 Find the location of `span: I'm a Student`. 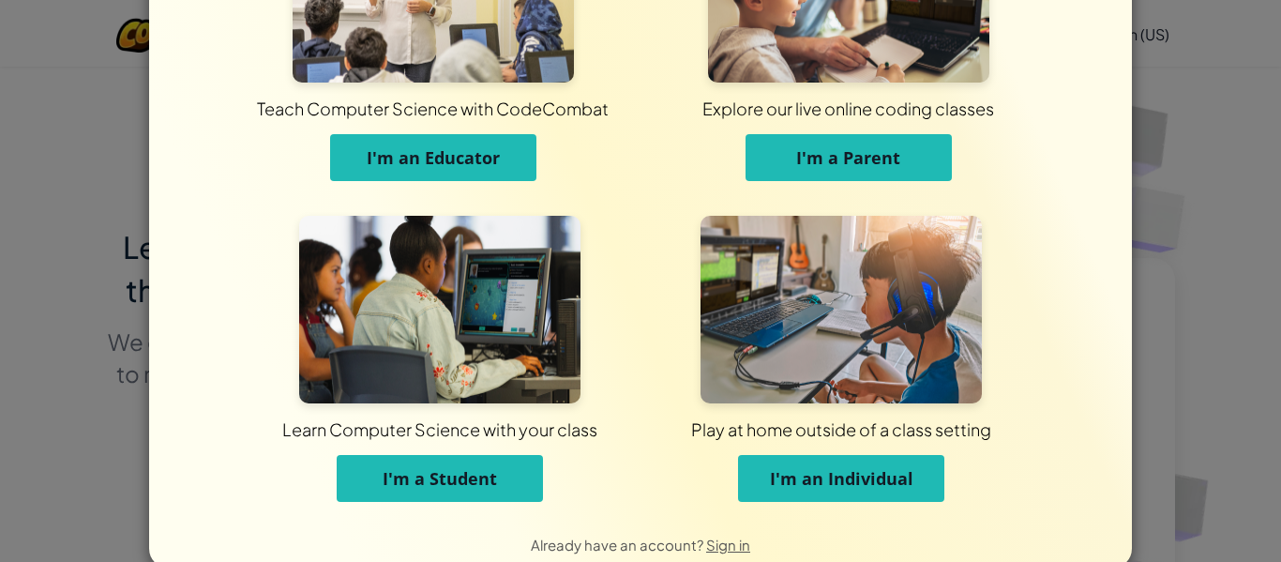

span: I'm a Student is located at coordinates (440, 478).